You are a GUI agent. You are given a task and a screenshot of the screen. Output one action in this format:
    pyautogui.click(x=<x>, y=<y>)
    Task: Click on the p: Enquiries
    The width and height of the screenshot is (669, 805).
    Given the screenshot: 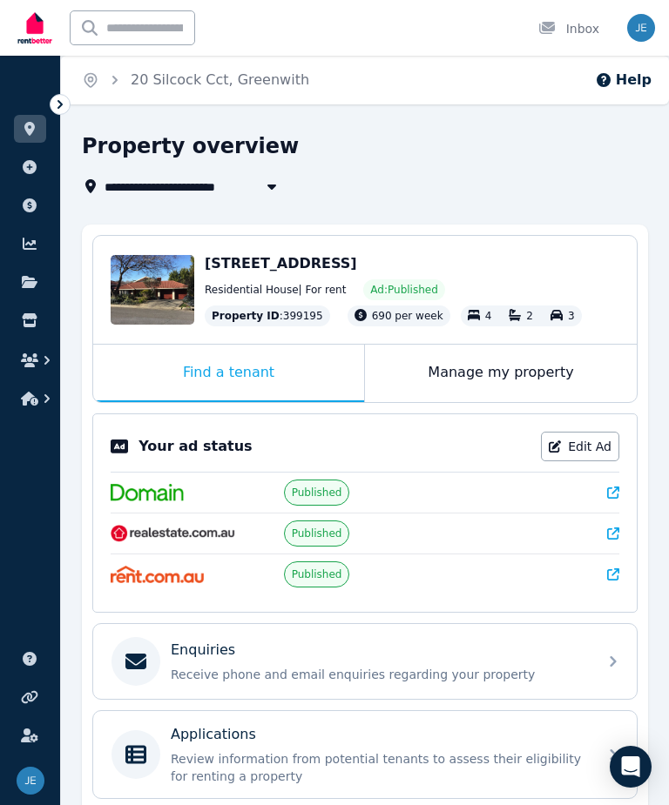 What is the action you would take?
    pyautogui.click(x=203, y=650)
    